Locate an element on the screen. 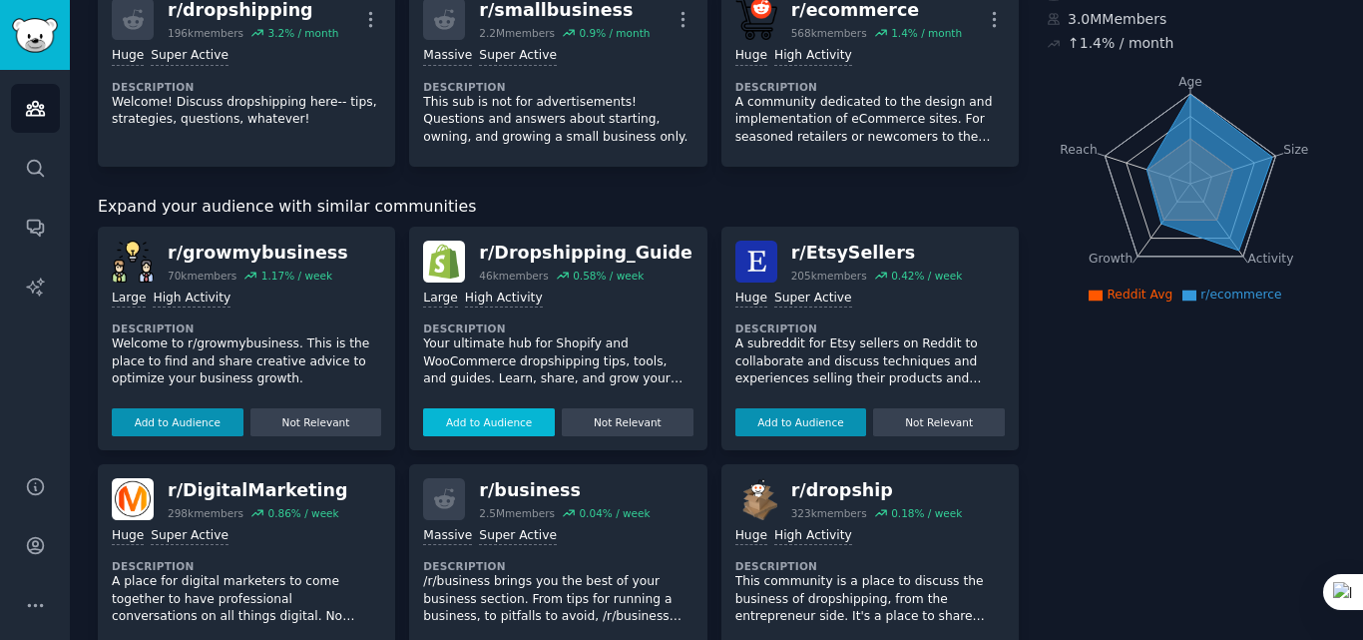  img: DigitalMarketing is located at coordinates (133, 499).